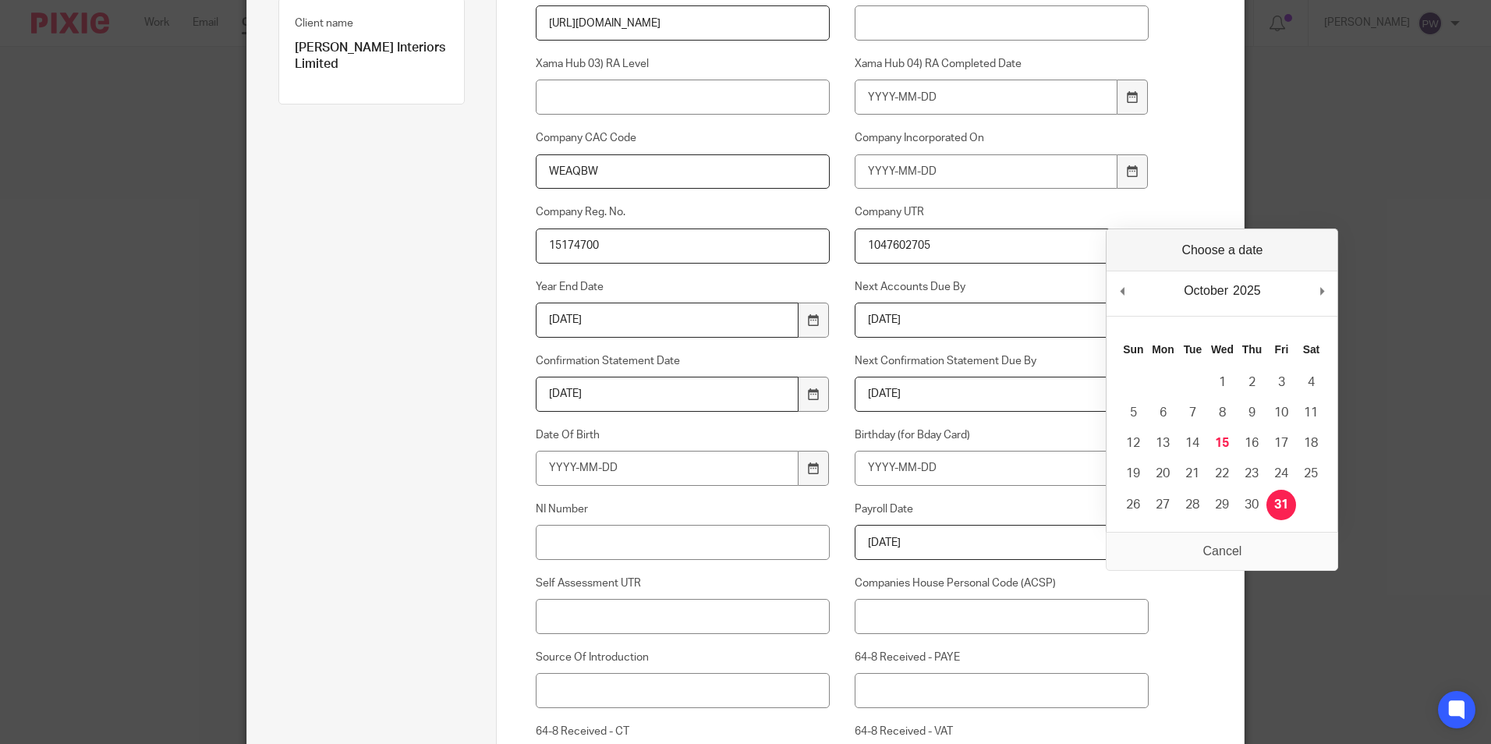  What do you see at coordinates (1222, 473) in the screenshot?
I see `button: 22` at bounding box center [1222, 473].